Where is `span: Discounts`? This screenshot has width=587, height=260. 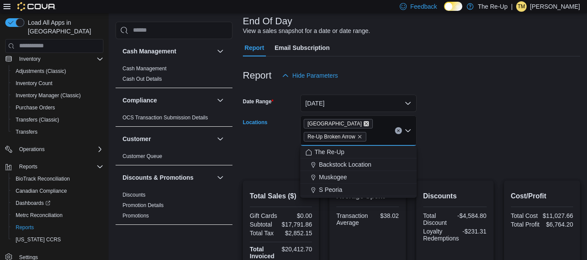
span: Discounts is located at coordinates (134, 195).